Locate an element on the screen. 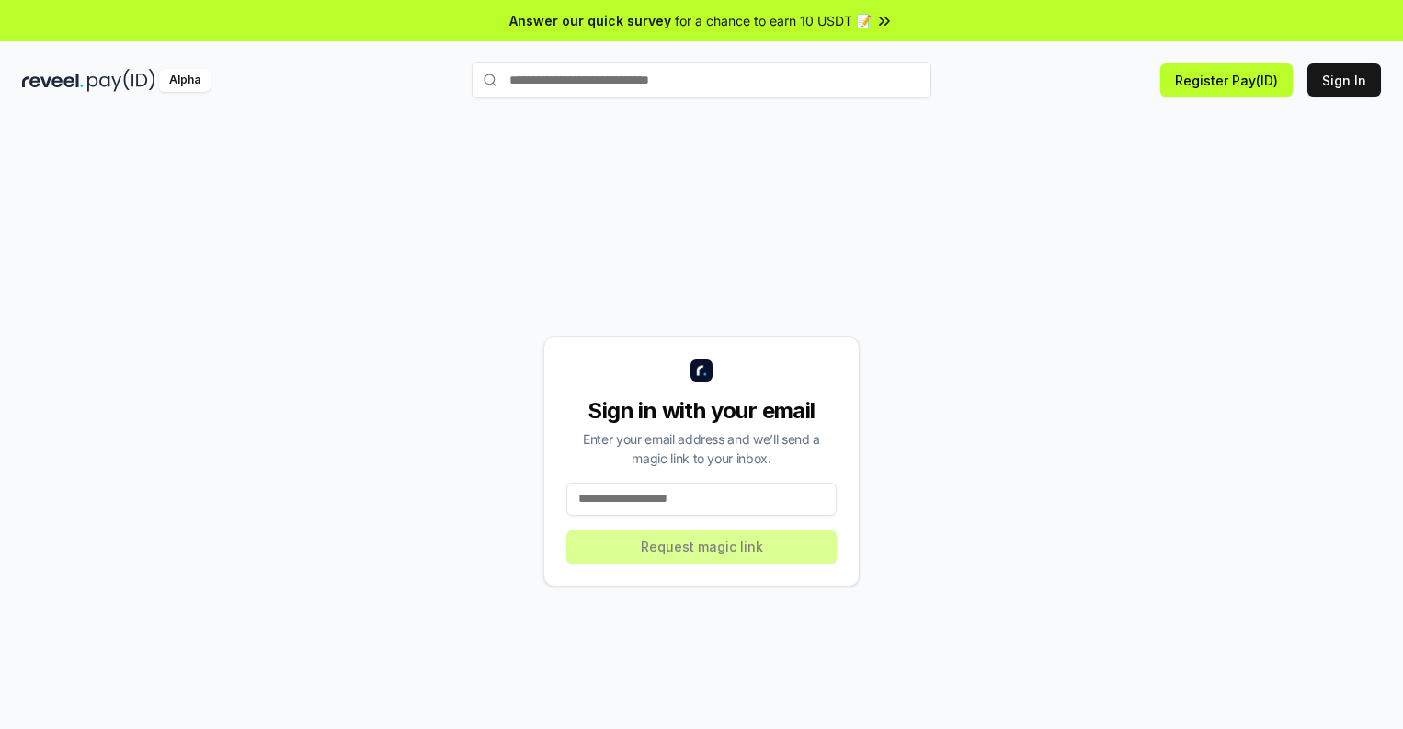 Image resolution: width=1403 pixels, height=729 pixels. img: logo_small is located at coordinates (702, 371).